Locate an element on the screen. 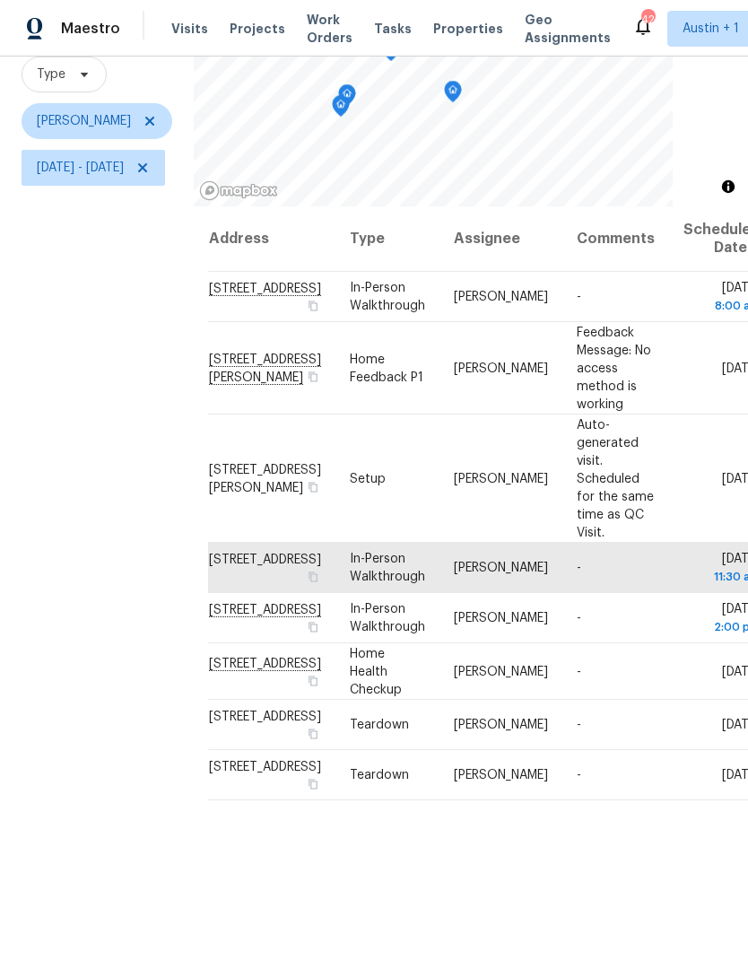 This screenshot has width=748, height=960. span: Toggle attribution is located at coordinates (728, 187).